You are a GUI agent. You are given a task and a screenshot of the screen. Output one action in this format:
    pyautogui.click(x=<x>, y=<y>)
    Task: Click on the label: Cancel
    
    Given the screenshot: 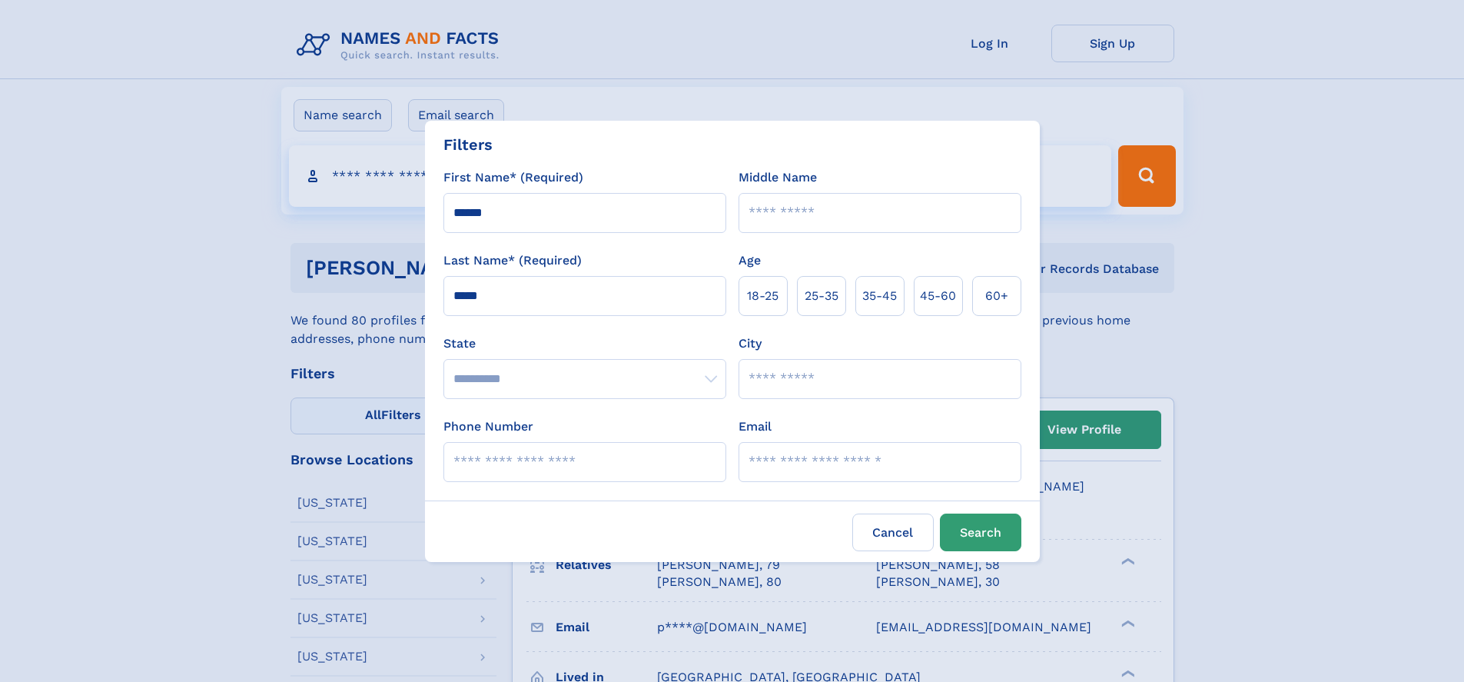 What is the action you would take?
    pyautogui.click(x=893, y=532)
    